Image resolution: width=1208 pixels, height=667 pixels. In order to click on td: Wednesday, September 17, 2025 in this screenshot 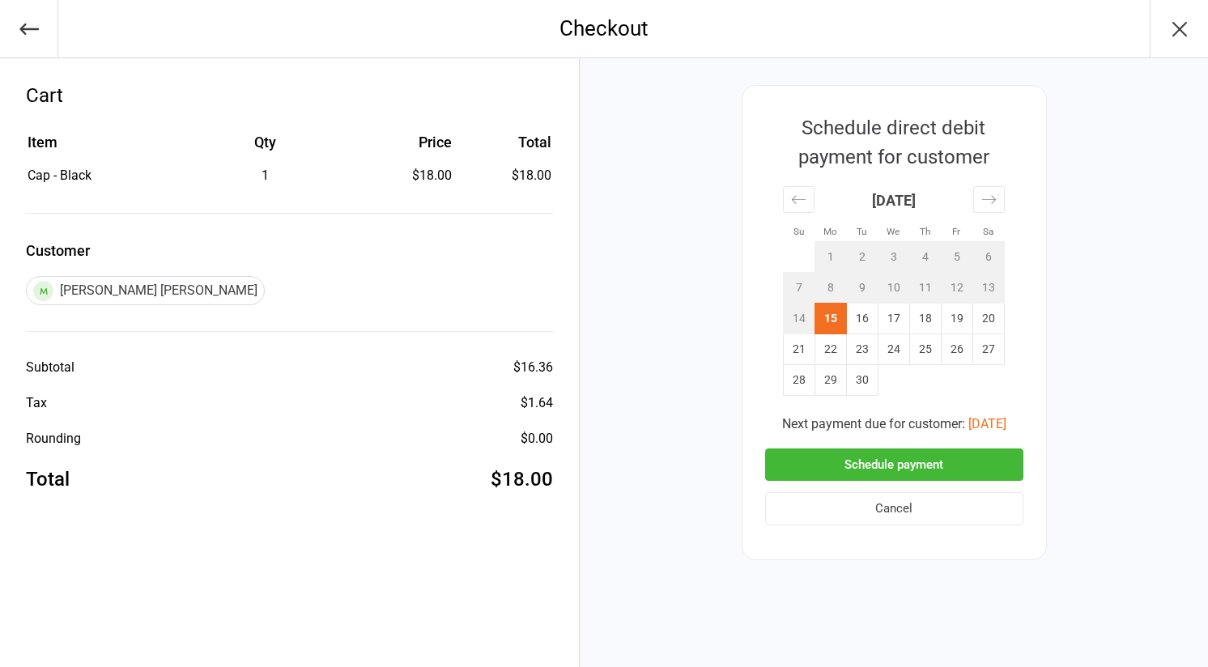, I will do `click(893, 318)`.